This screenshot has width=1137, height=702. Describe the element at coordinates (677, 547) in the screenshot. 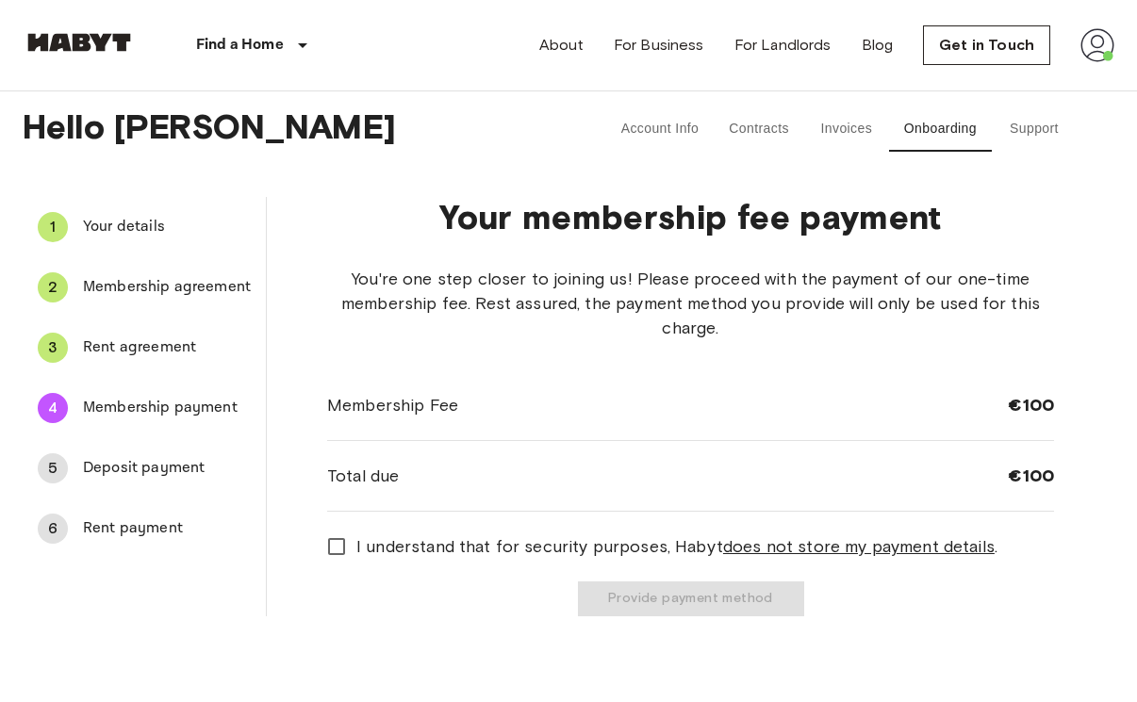

I see `span: I understand that for security purposes, Habyt .` at that location.